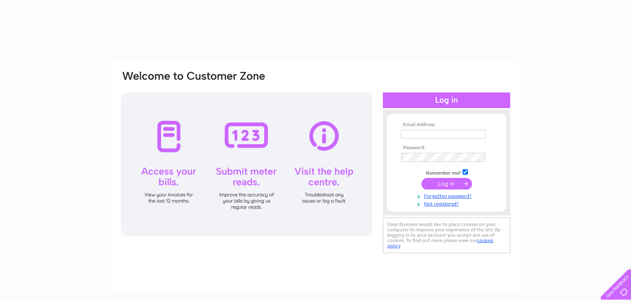 The height and width of the screenshot is (300, 631). Describe the element at coordinates (447, 203) in the screenshot. I see `a: Not registered?` at that location.